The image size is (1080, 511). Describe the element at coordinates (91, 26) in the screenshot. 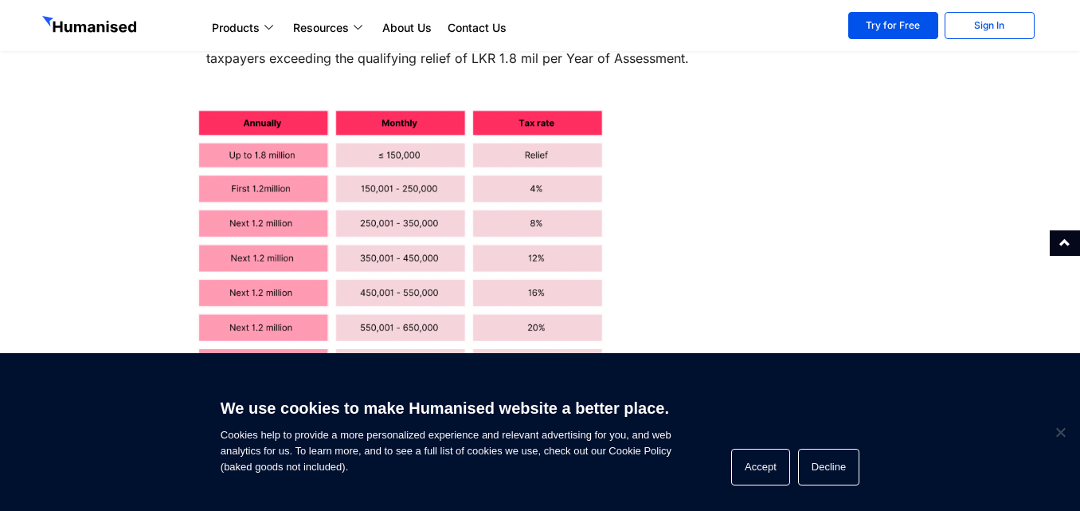

I see `img: GetHumanised Logo` at that location.